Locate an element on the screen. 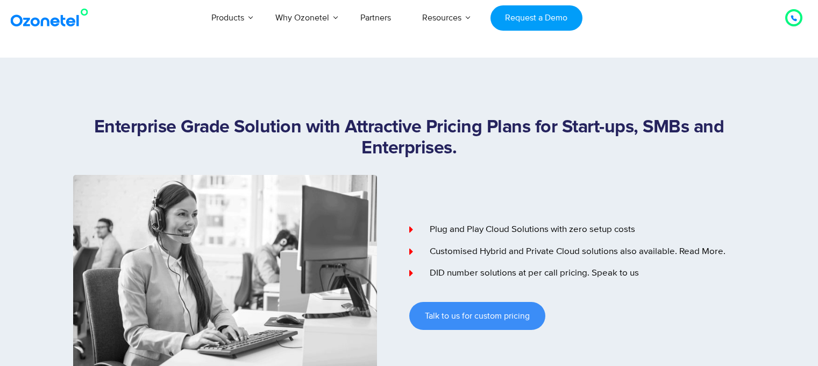 The height and width of the screenshot is (366, 818). a: Plug and Play Cloud Solutions with zero setup costs is located at coordinates (577, 230).